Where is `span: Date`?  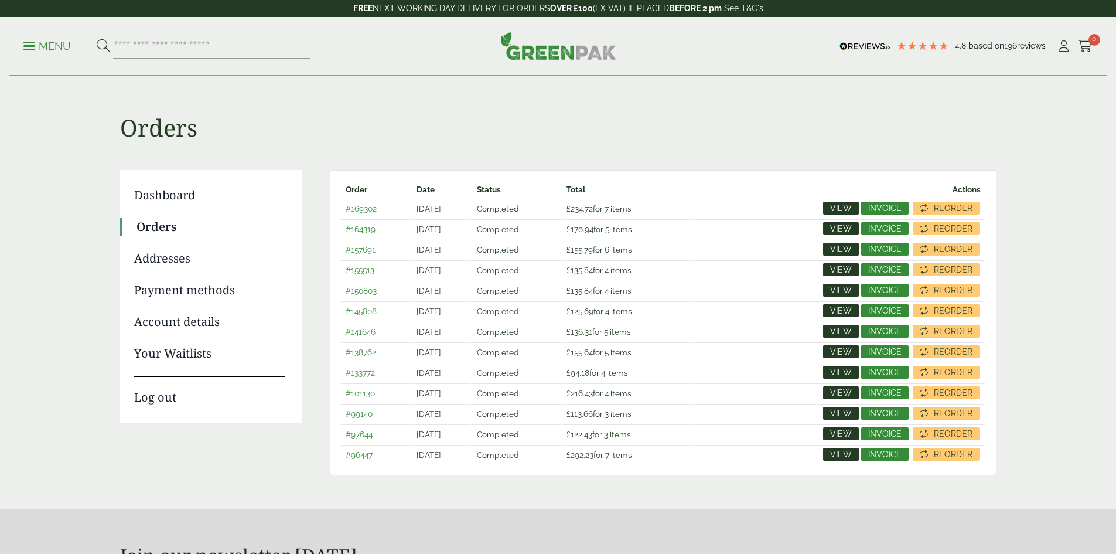
span: Date is located at coordinates (425, 189).